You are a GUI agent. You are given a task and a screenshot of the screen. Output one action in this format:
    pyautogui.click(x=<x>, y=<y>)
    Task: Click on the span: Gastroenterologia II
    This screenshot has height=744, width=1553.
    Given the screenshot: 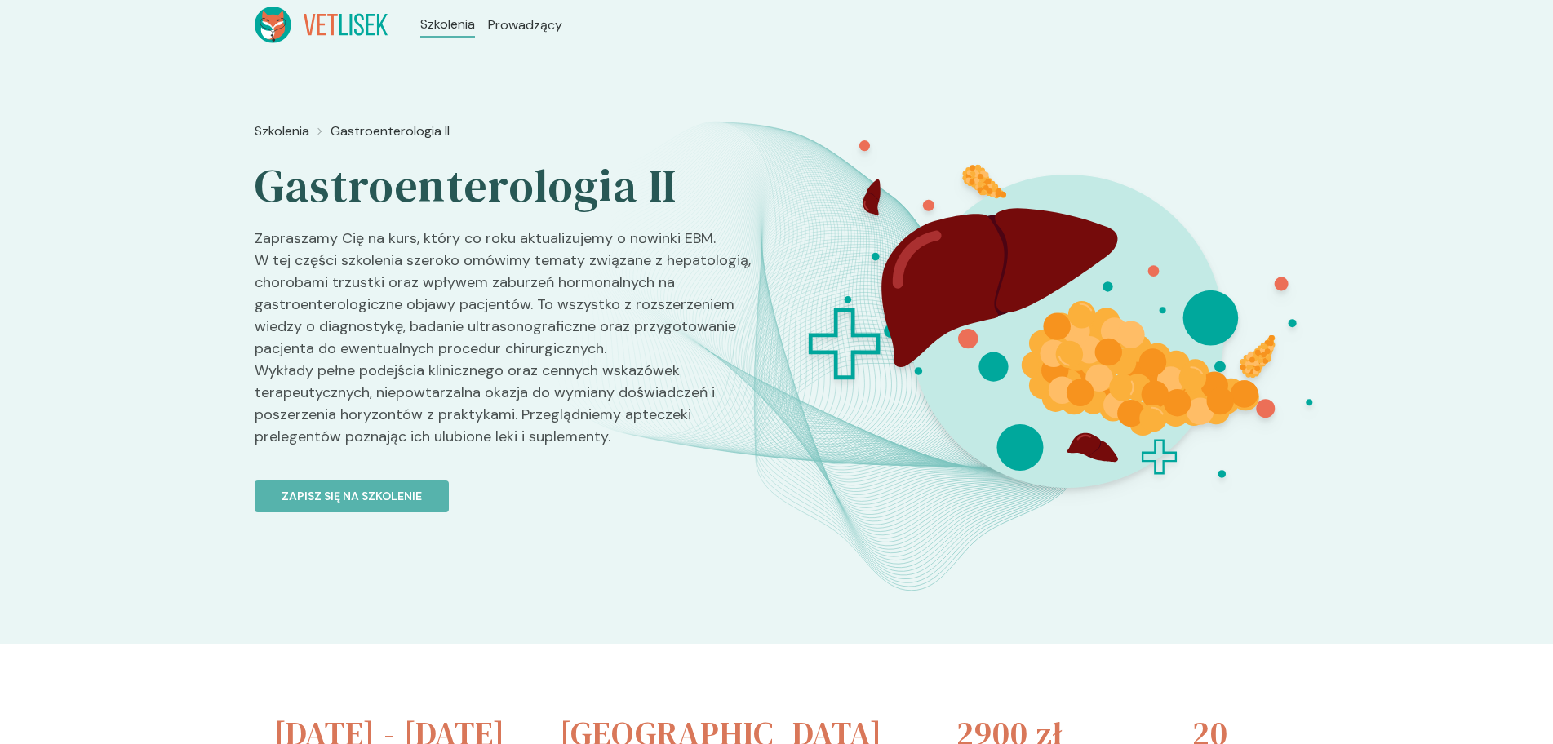 What is the action you would take?
    pyautogui.click(x=390, y=131)
    